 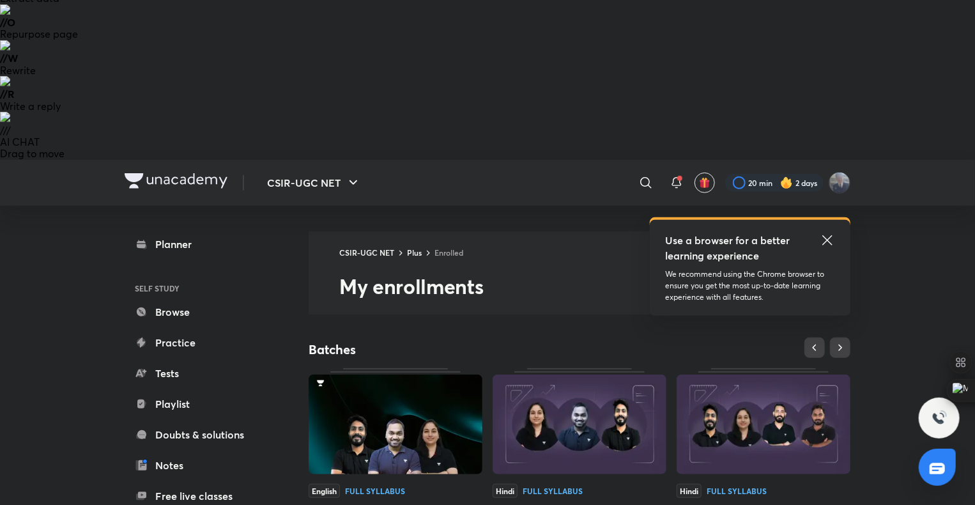 I want to click on button: avatar, so click(x=705, y=183).